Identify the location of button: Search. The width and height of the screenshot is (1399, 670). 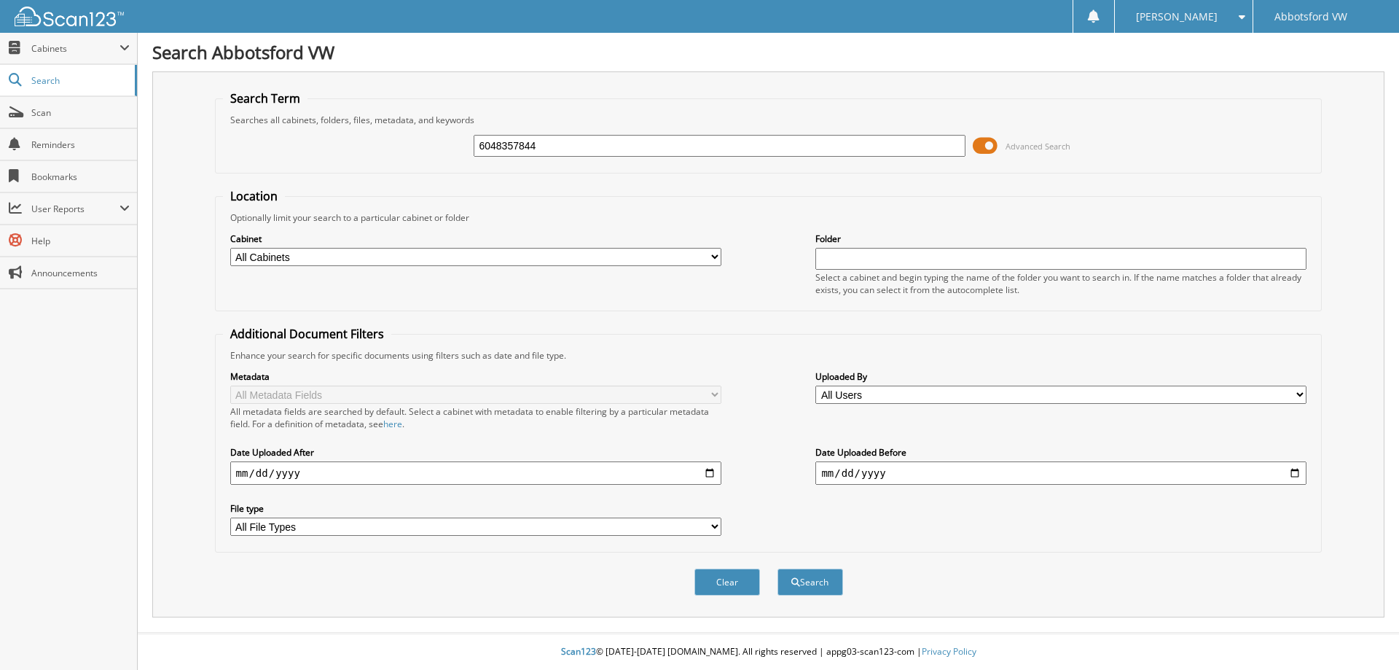
(810, 582).